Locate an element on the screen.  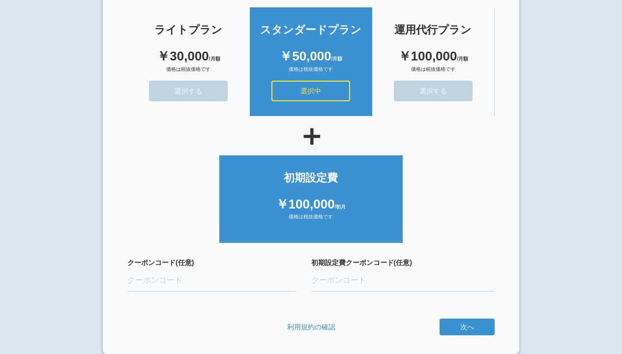
div: ￥50,000 is located at coordinates (311, 56).